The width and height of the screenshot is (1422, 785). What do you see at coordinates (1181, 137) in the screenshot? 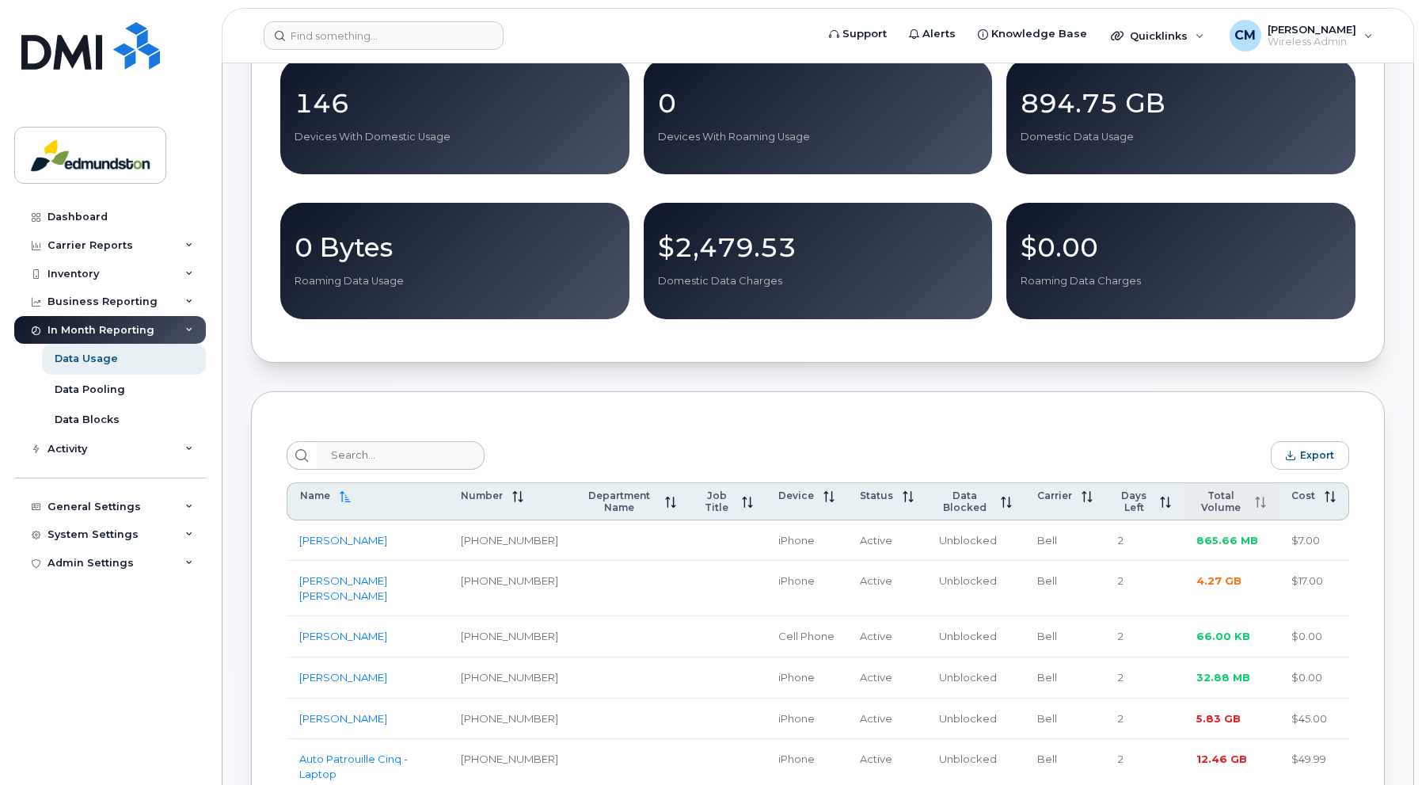
I see `p: Domestic Data Usage` at bounding box center [1181, 137].